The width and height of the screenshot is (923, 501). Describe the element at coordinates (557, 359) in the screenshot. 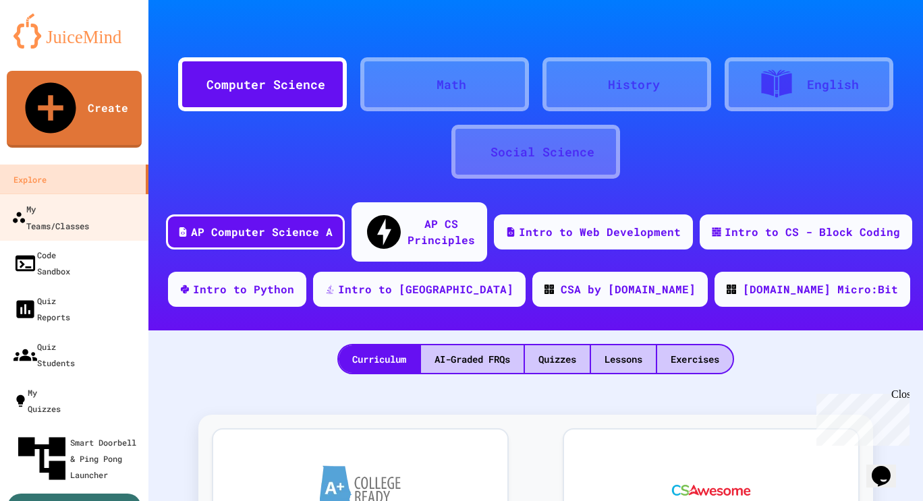

I see `div: Quizzes` at that location.